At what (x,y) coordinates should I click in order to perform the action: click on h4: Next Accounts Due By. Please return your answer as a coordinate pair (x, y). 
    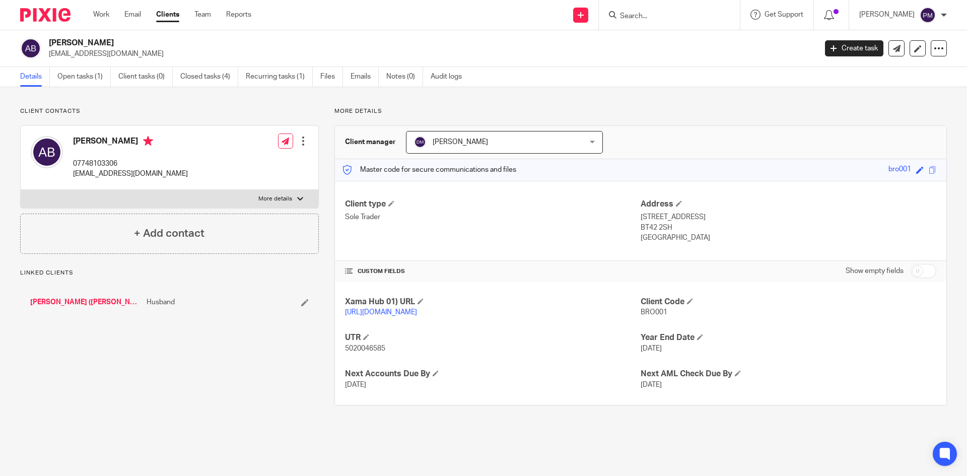
    Looking at the image, I should click on (493, 374).